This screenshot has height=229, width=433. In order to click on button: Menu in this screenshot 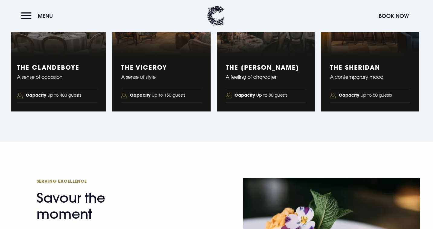, I will do `click(38, 16)`.